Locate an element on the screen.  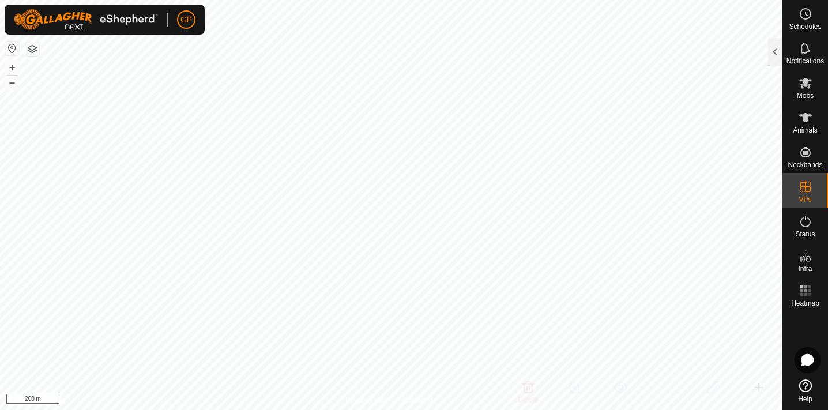
span: VPs is located at coordinates (805, 199).